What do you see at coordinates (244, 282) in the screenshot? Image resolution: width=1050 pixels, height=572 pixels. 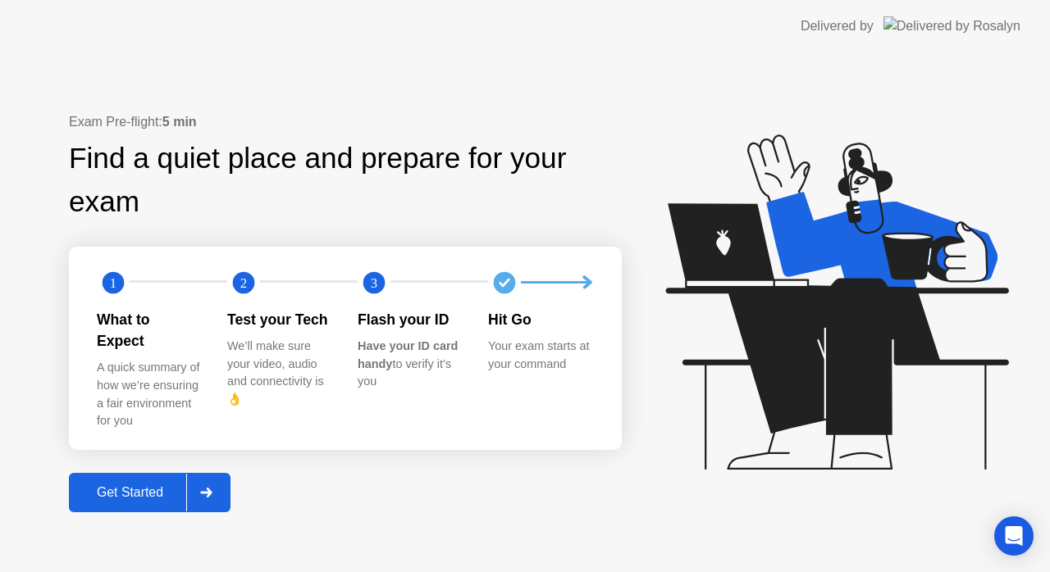 I see `text: 2` at bounding box center [244, 282].